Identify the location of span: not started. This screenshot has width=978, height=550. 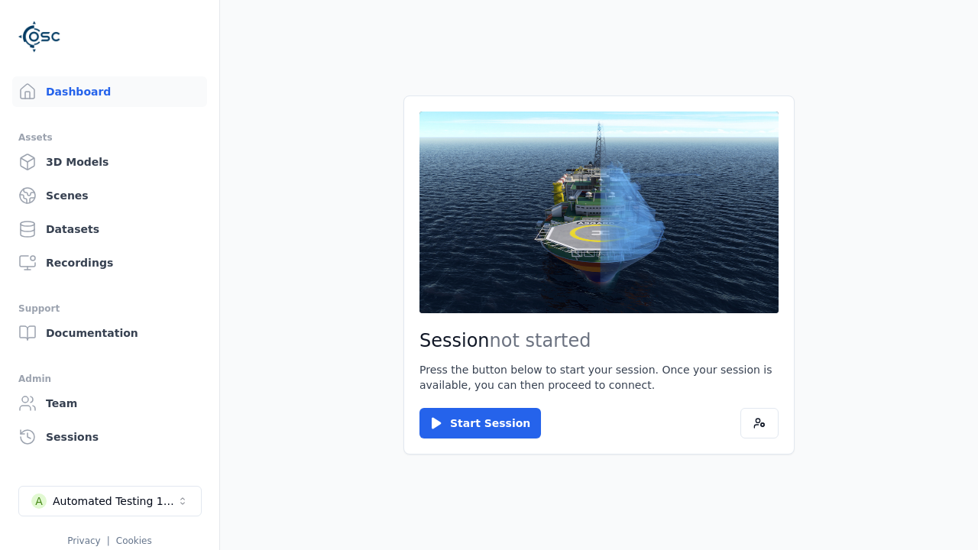
(540, 341).